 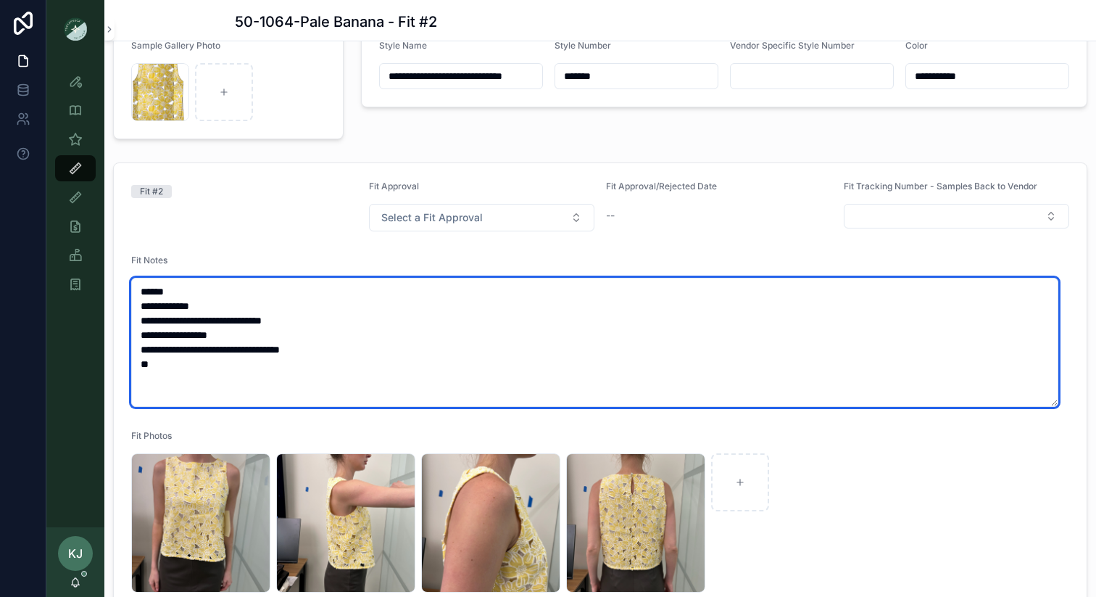 What do you see at coordinates (149, 260) in the screenshot?
I see `span: Fit Notes` at bounding box center [149, 260].